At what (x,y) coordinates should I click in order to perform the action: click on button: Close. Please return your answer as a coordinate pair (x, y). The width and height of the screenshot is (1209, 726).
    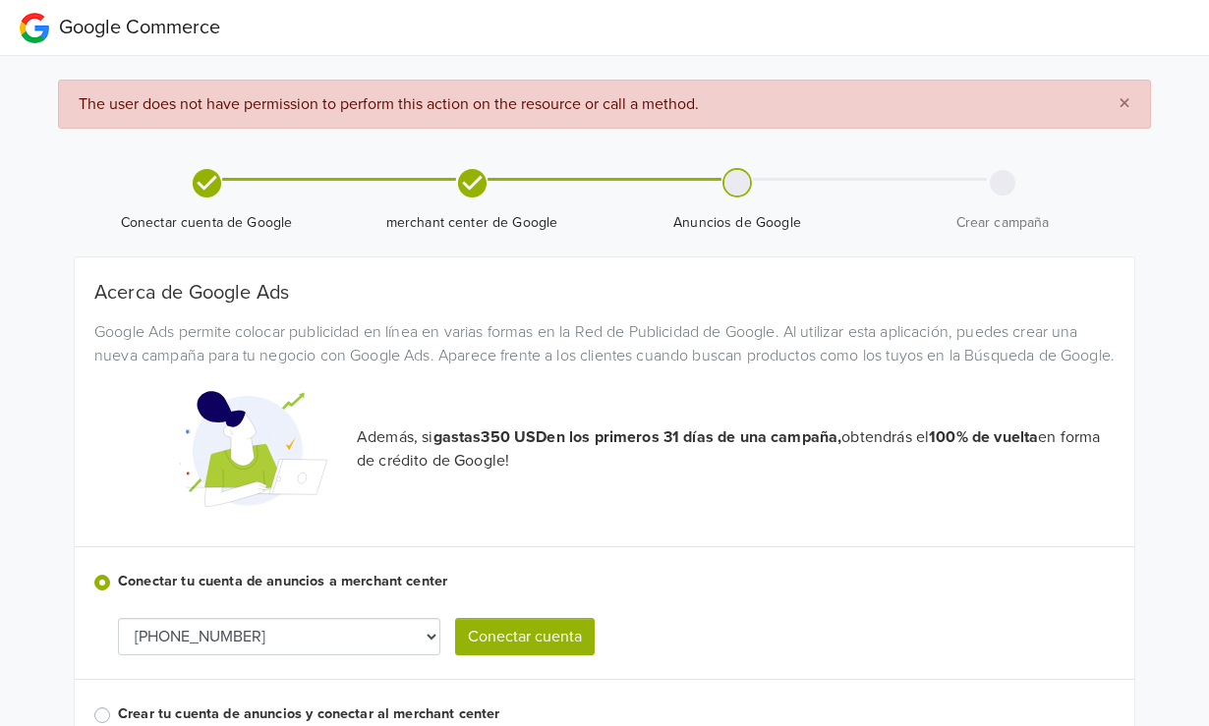
    Looking at the image, I should click on (1124, 104).